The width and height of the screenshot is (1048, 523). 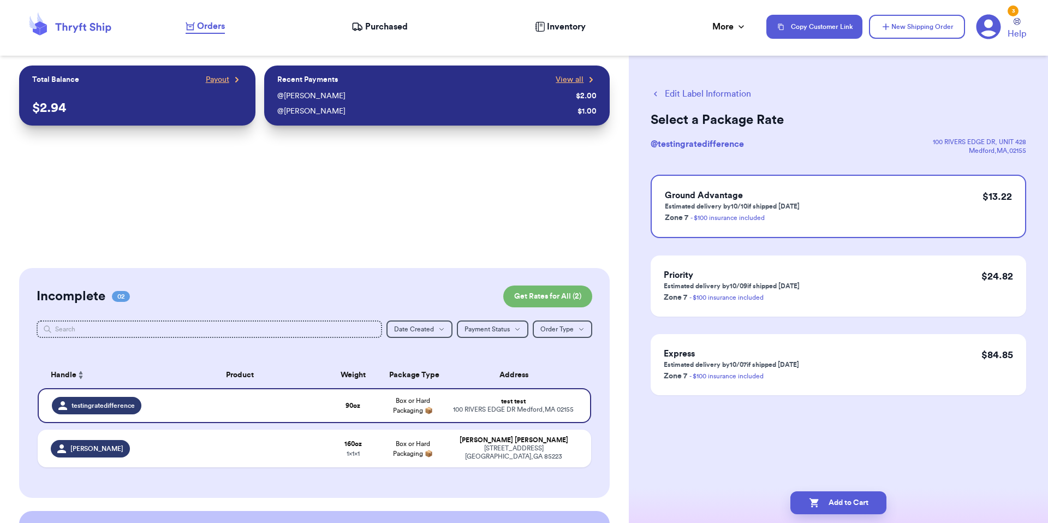 I want to click on span: 1 x 1 x 1, so click(x=353, y=454).